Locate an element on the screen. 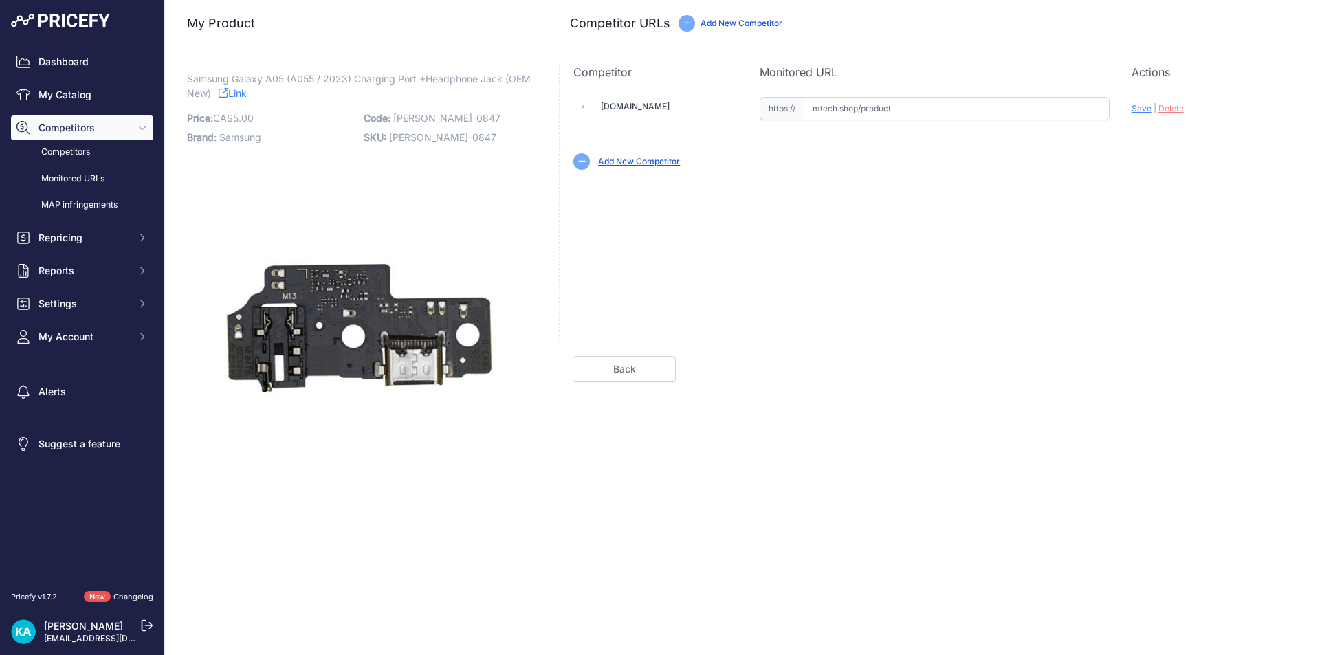 The height and width of the screenshot is (655, 1320). span: Reports is located at coordinates (83, 271).